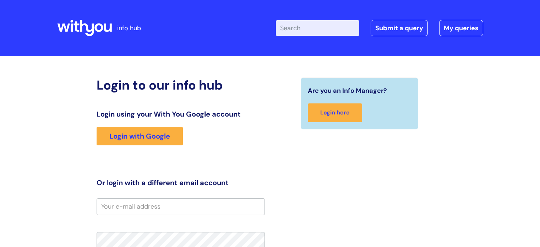  I want to click on a: Login with Google, so click(140, 136).